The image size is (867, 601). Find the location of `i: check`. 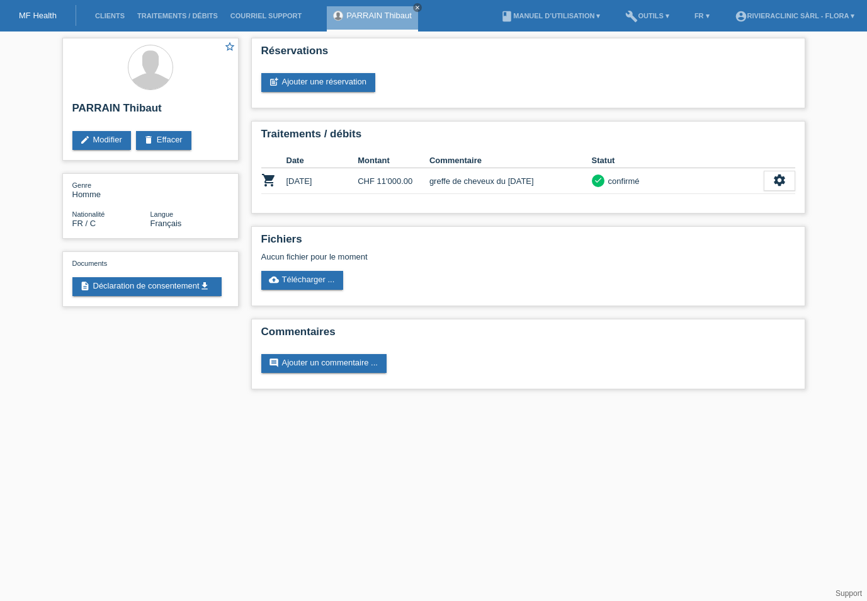

i: check is located at coordinates (598, 180).